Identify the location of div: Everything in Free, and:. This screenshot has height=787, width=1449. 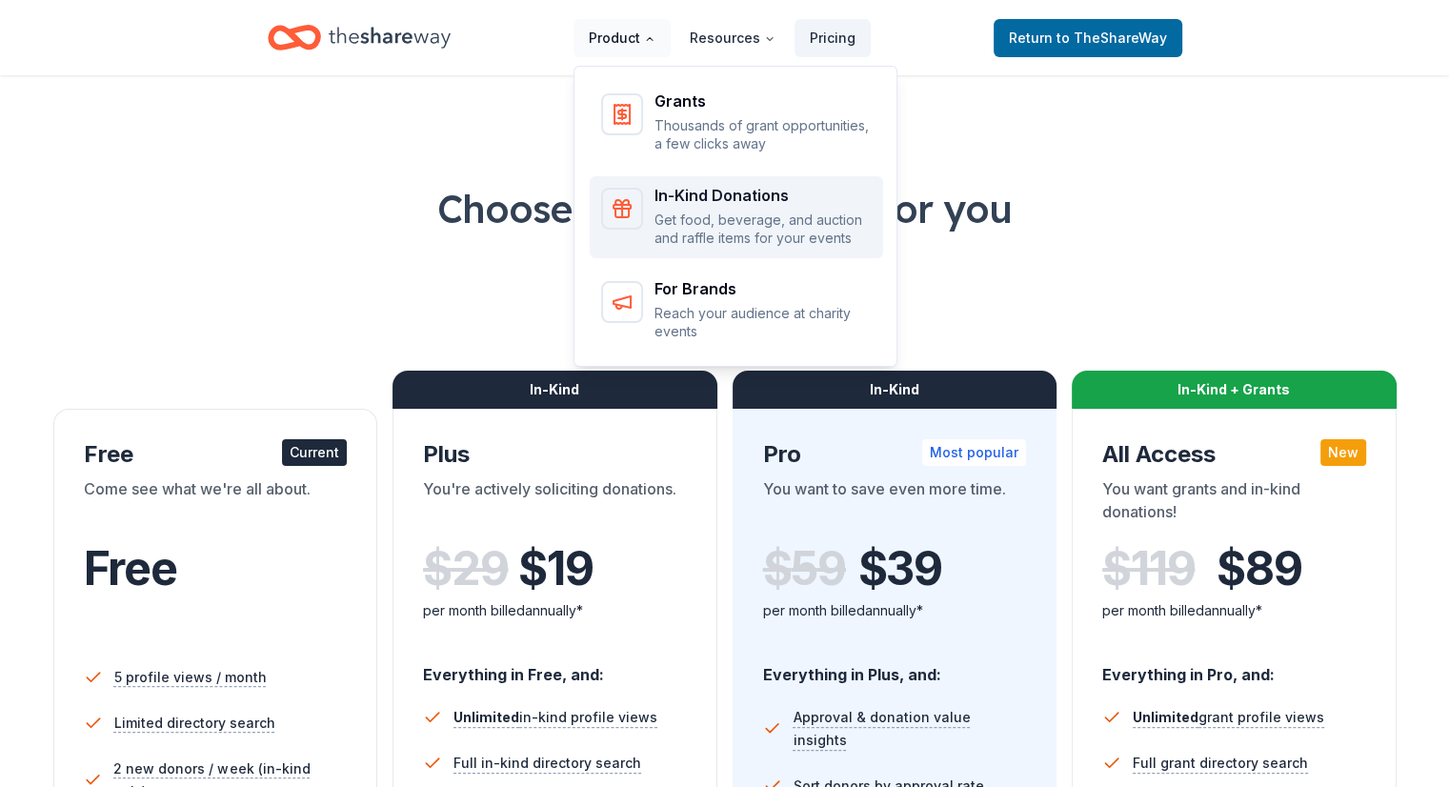
(554, 667).